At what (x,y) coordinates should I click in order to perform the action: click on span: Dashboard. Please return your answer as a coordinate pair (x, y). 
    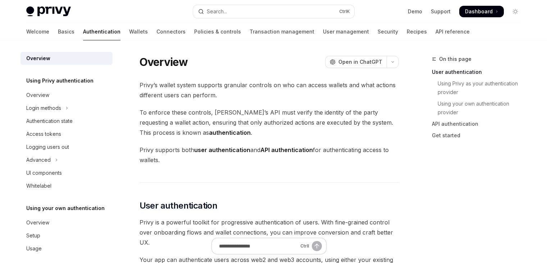
    Looking at the image, I should click on (479, 12).